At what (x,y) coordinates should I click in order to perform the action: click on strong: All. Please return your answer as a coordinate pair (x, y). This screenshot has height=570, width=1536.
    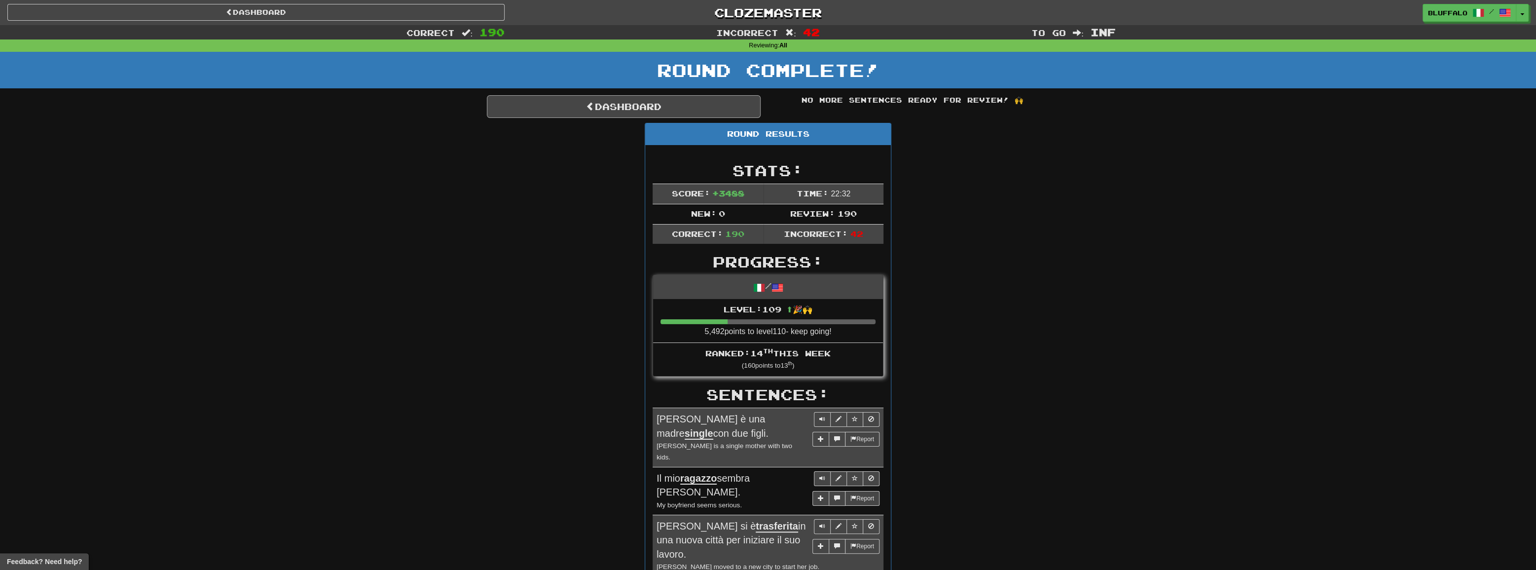
    Looking at the image, I should click on (783, 45).